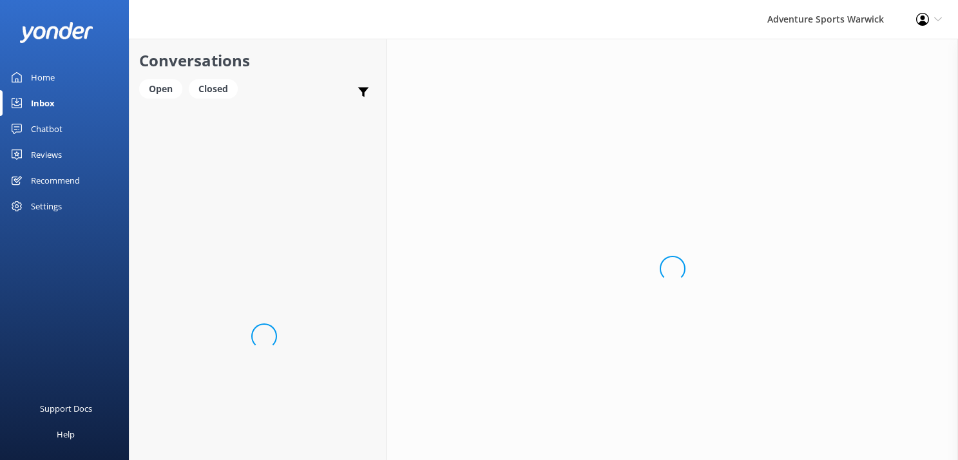 The image size is (958, 460). Describe the element at coordinates (46, 129) in the screenshot. I see `div: Chatbot` at that location.